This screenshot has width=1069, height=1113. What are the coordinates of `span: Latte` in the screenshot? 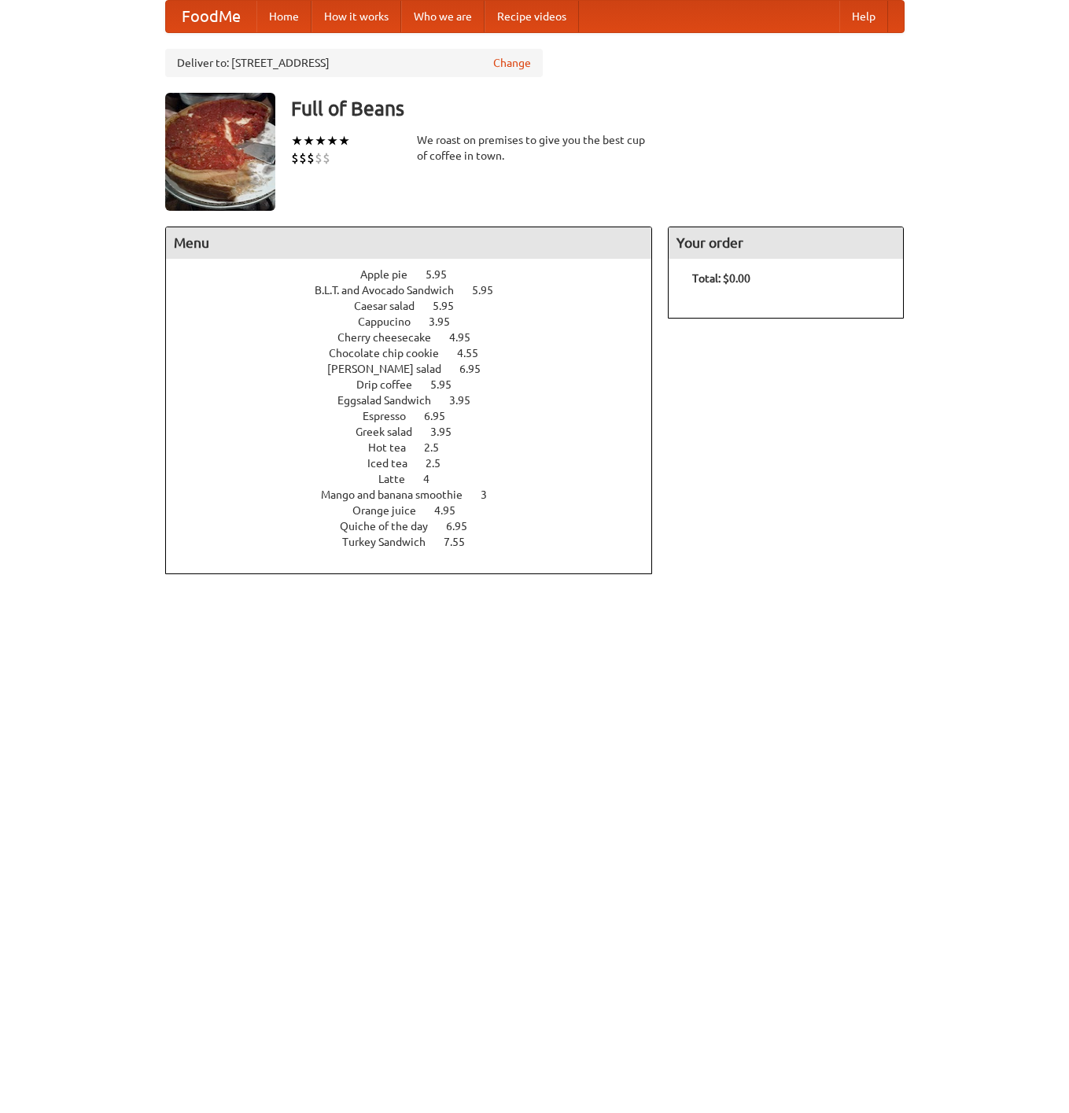 It's located at (400, 479).